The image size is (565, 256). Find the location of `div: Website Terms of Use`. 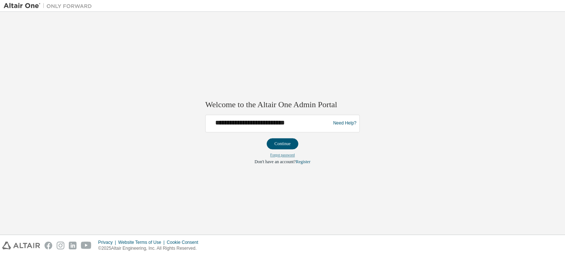

div: Website Terms of Use is located at coordinates (142, 242).